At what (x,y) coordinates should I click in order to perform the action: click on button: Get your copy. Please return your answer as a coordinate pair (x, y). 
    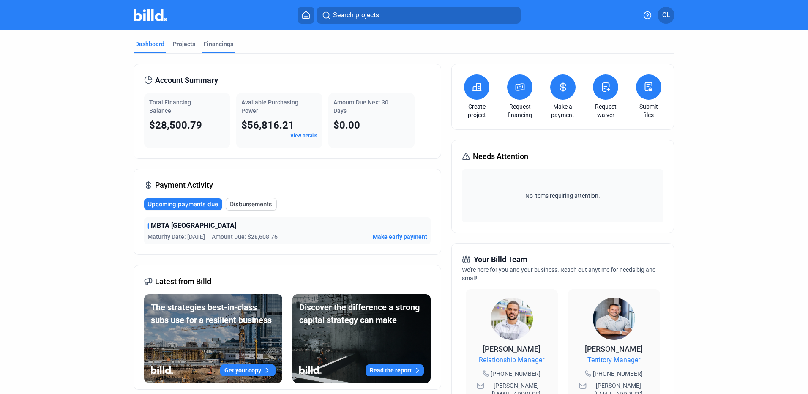
    Looking at the image, I should click on (248, 370).